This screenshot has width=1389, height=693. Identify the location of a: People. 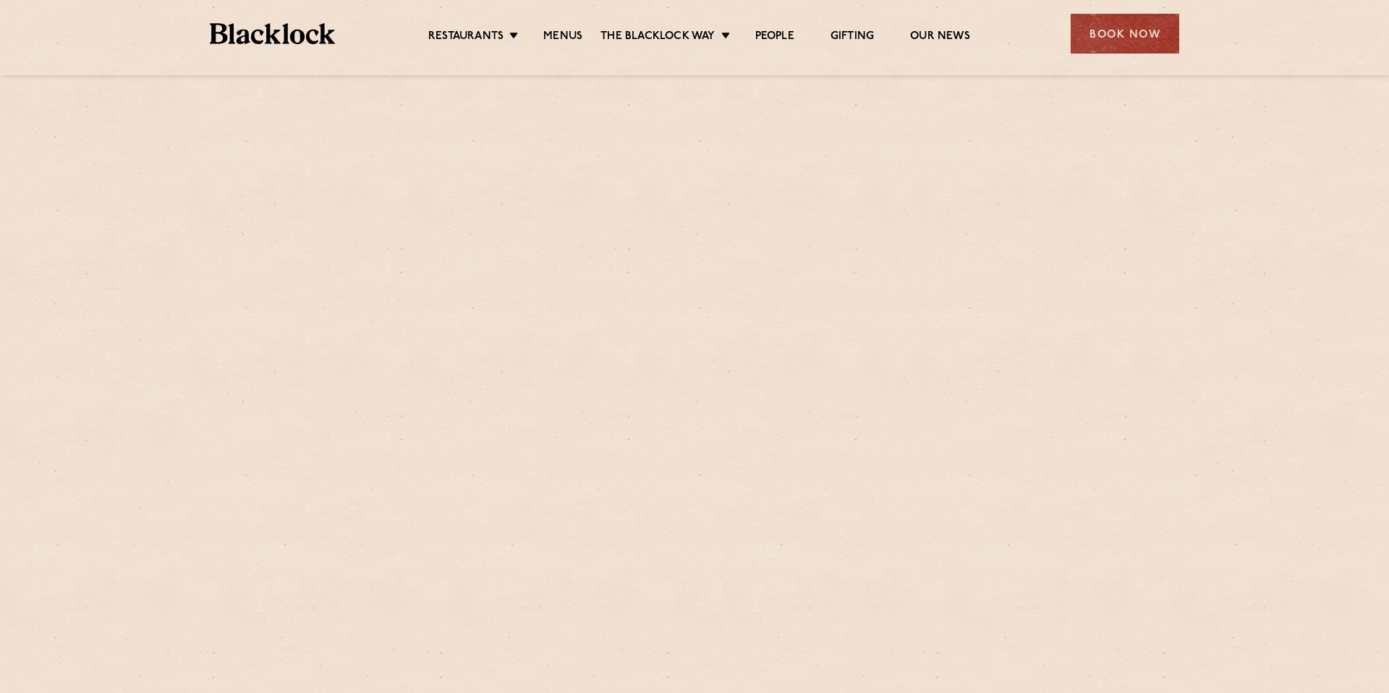
(775, 38).